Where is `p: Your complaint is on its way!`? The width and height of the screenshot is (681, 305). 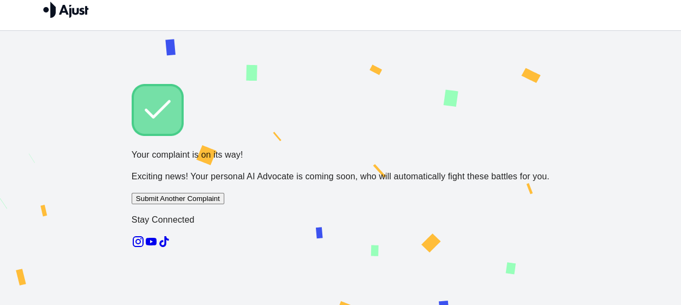
p: Your complaint is on its way! is located at coordinates (340, 155).